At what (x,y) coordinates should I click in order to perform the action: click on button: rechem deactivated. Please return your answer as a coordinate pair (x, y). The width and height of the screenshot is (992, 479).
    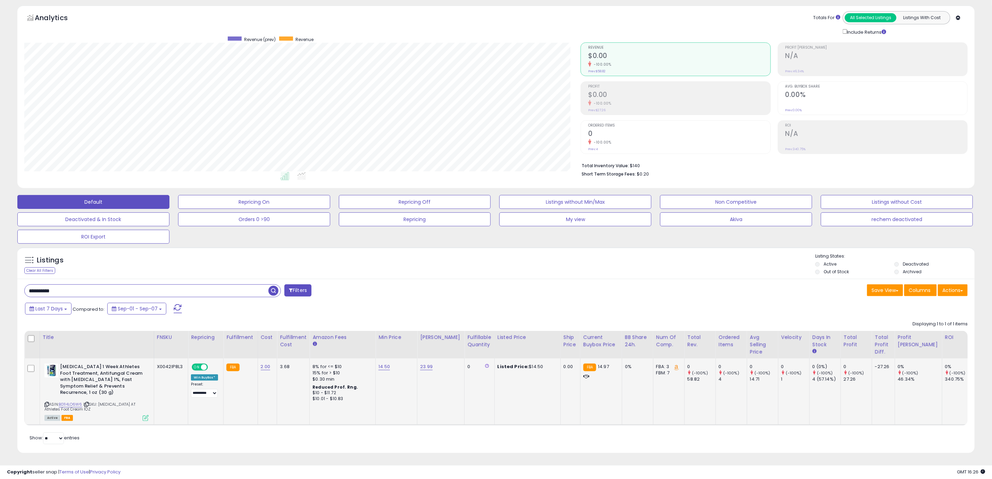
    Looking at the image, I should click on (897, 219).